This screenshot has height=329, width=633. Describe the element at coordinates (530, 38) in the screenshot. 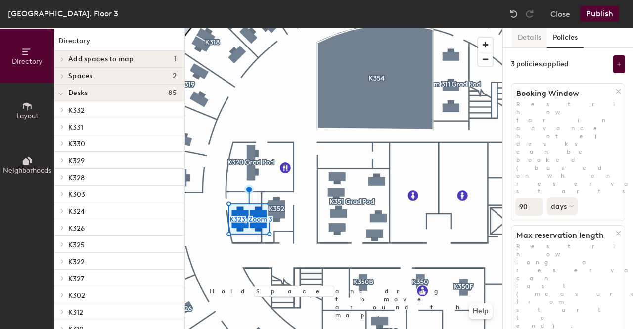

I see `button: Details` at that location.